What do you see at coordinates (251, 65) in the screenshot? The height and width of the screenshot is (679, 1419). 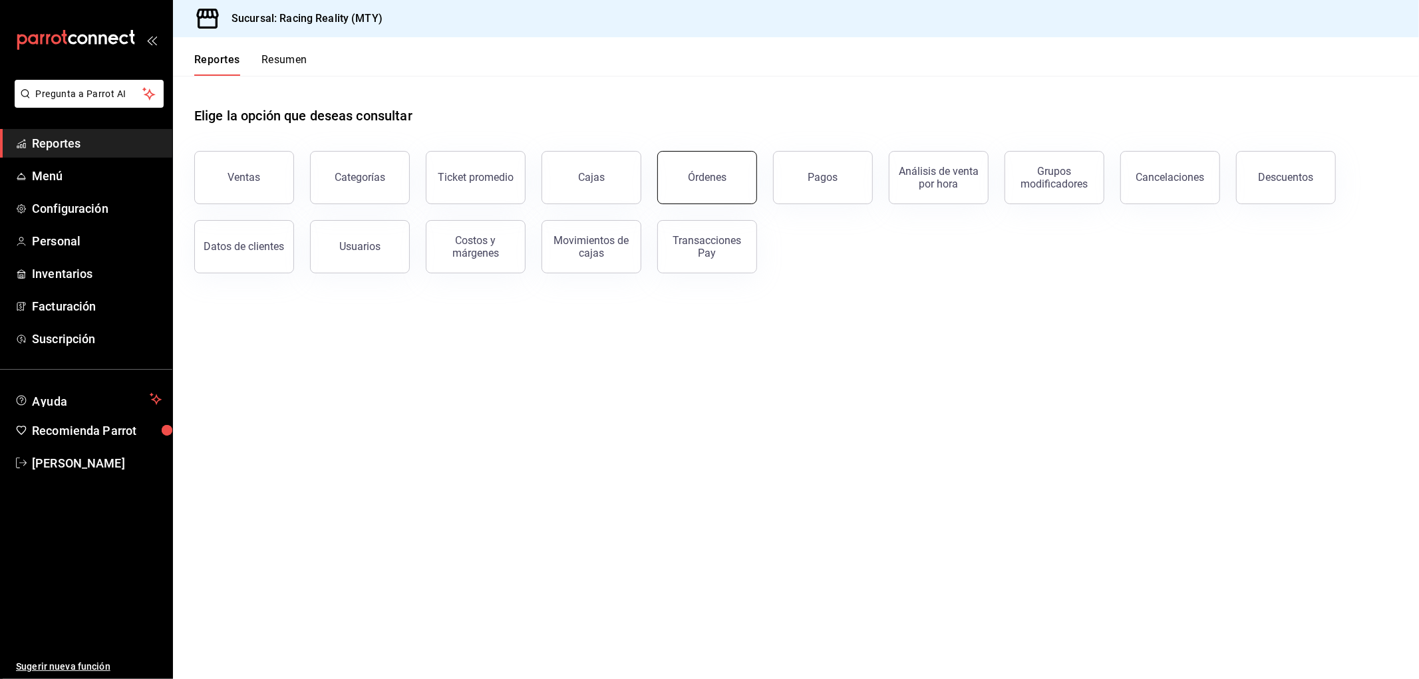 I see `div: navigation tabs` at bounding box center [251, 65].